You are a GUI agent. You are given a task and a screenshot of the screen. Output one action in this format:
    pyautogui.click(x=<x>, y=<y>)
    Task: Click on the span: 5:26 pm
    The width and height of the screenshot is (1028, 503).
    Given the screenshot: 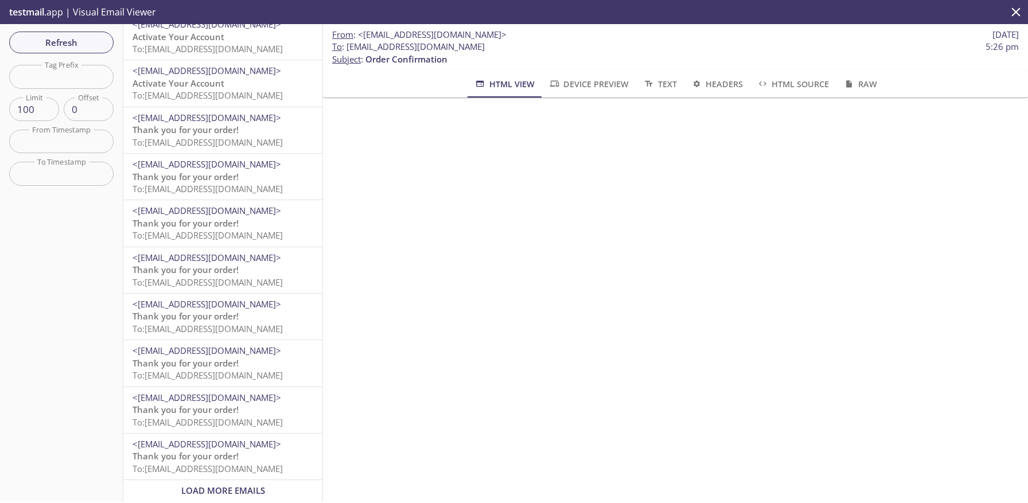 What is the action you would take?
    pyautogui.click(x=1002, y=46)
    